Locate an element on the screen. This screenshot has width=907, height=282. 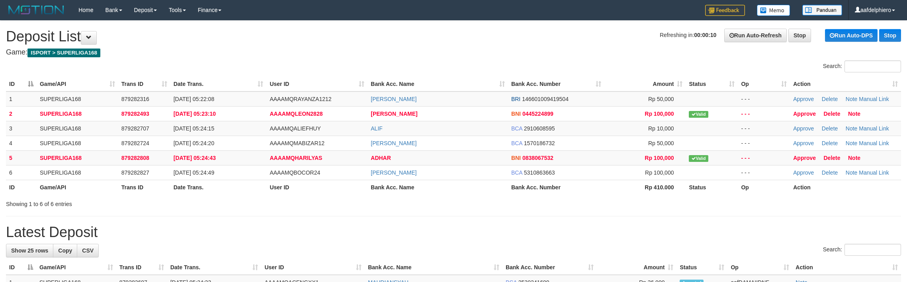
img: Button%20Memo.svg is located at coordinates (773, 10).